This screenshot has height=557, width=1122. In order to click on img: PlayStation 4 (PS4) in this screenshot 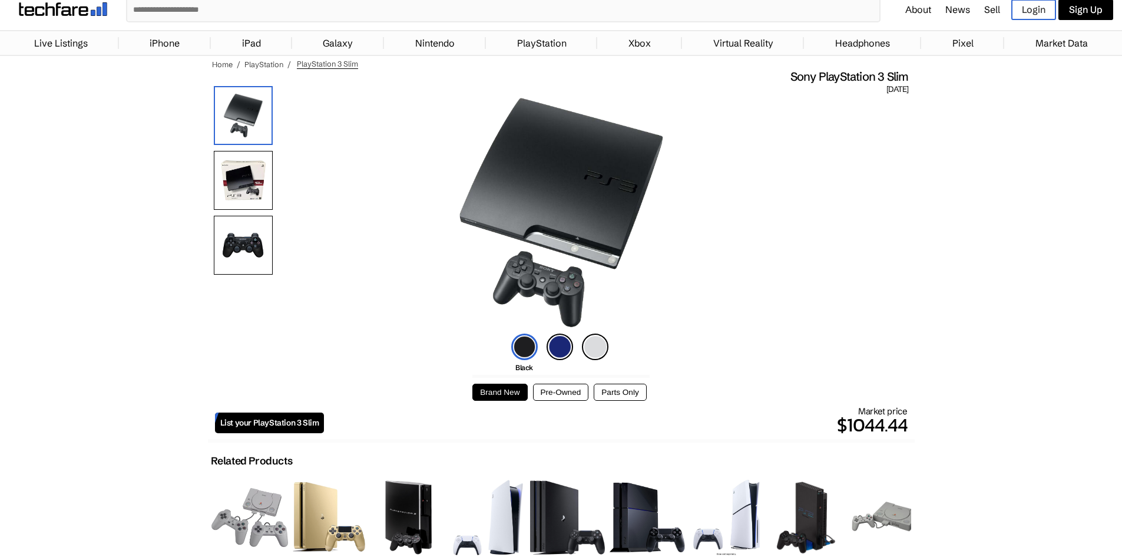, I will do `click(647, 517)`.